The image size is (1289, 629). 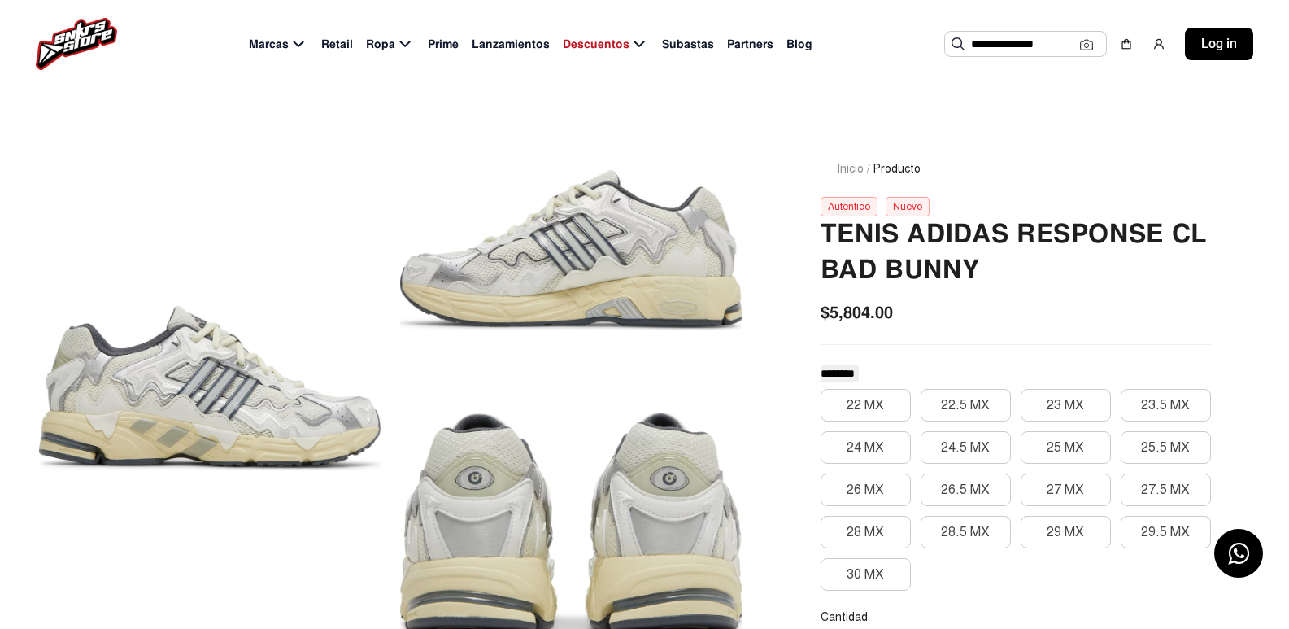 I want to click on button: 26.5 MX, so click(x=965, y=490).